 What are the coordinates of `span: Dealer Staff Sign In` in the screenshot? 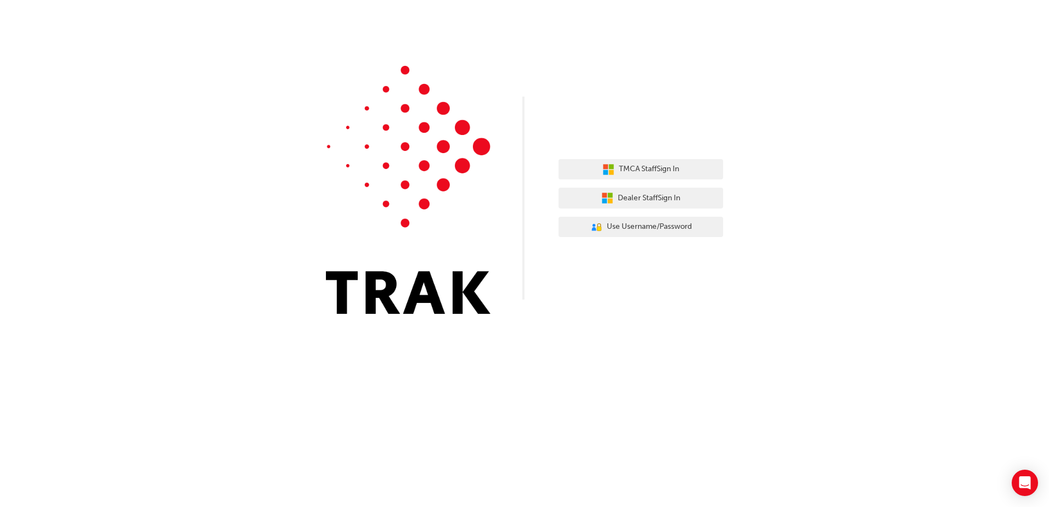 It's located at (649, 198).